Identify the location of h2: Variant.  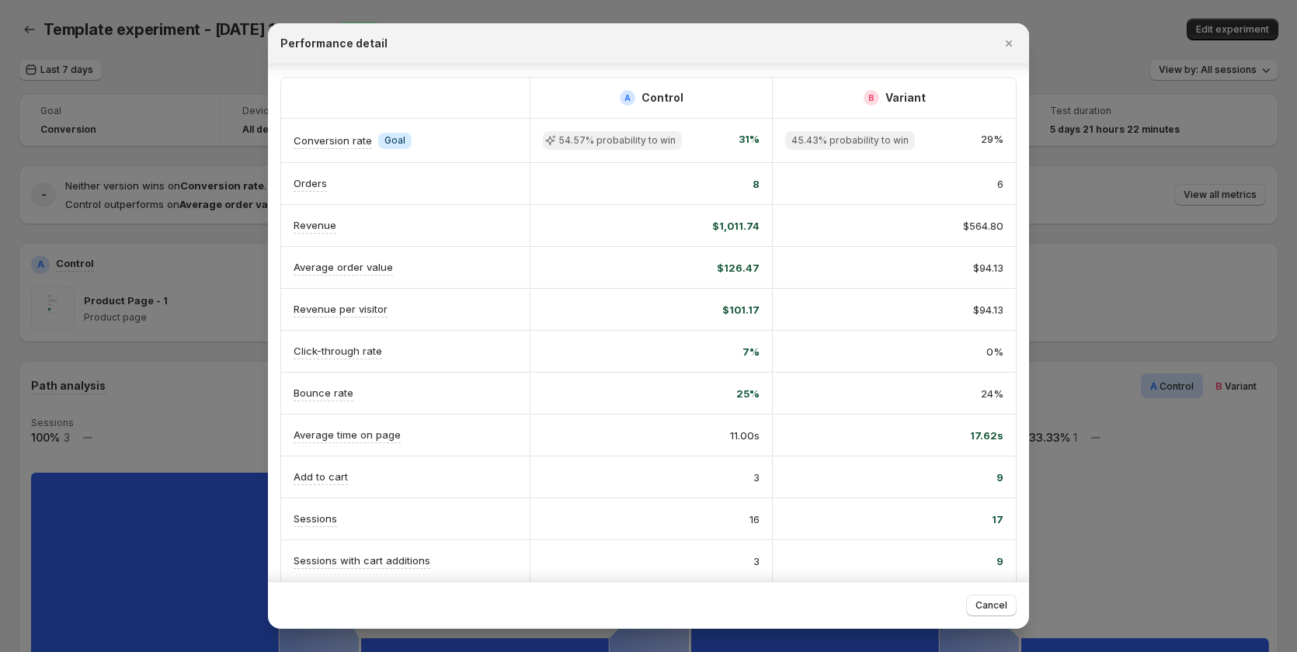
(906, 98).